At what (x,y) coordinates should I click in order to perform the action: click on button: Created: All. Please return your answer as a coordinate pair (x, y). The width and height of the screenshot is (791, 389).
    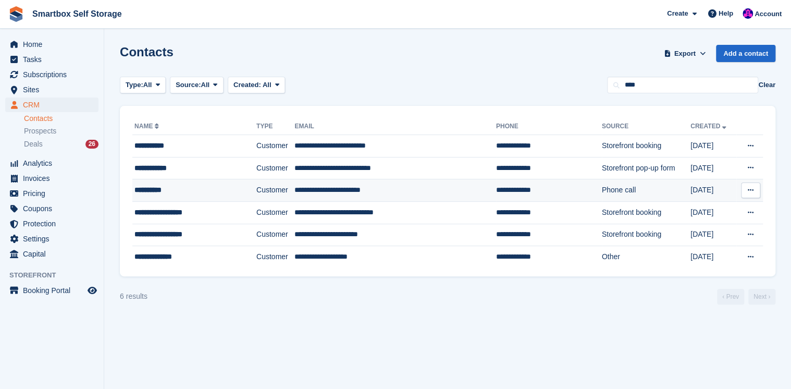
    Looking at the image, I should click on (256, 85).